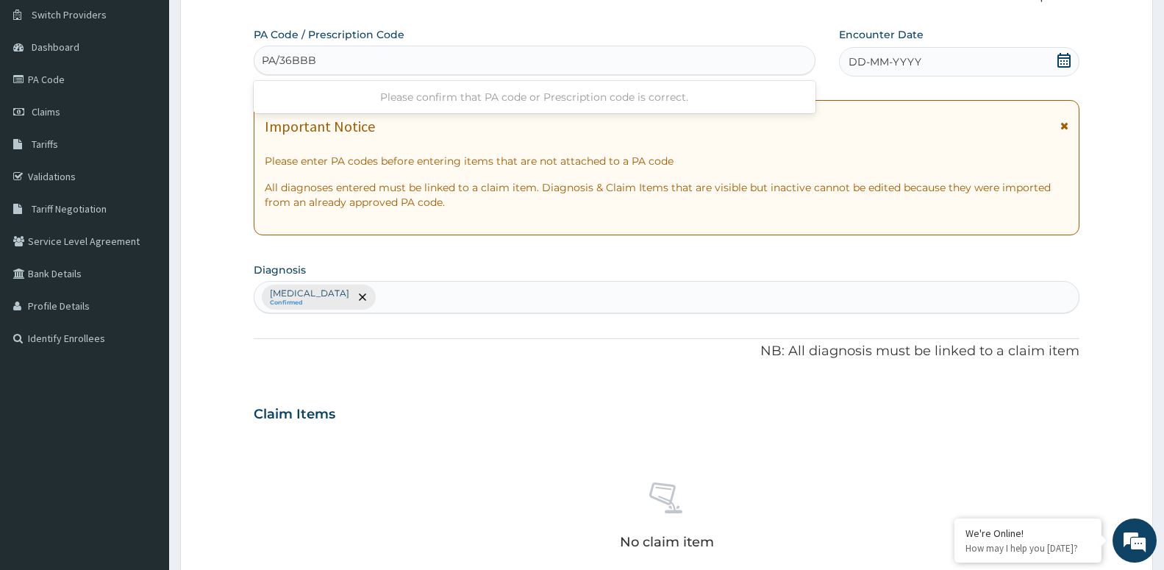 This screenshot has height=570, width=1164. I want to click on label: PA Code / Prescription Code, so click(329, 35).